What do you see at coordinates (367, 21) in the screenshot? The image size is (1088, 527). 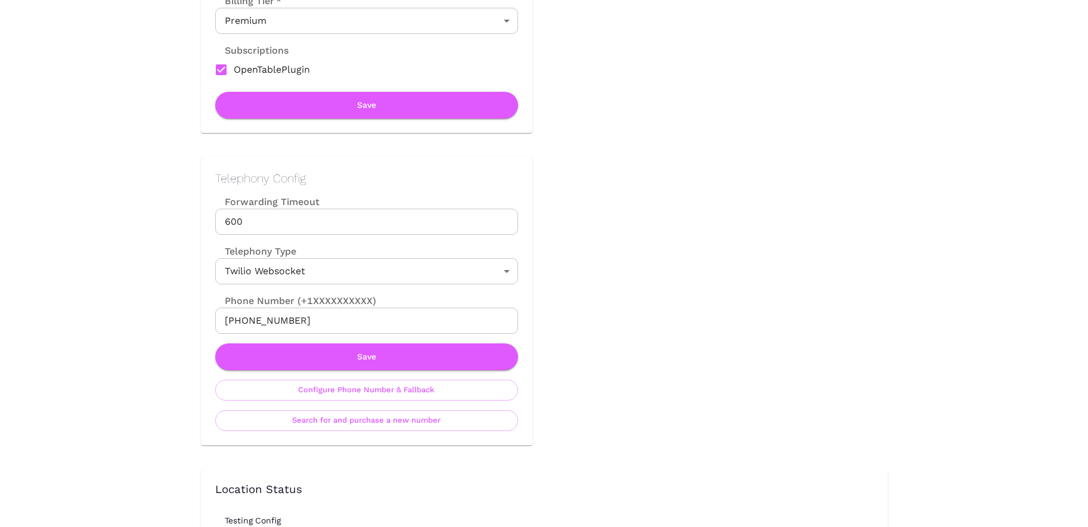 I see `div: Premium` at bounding box center [367, 21].